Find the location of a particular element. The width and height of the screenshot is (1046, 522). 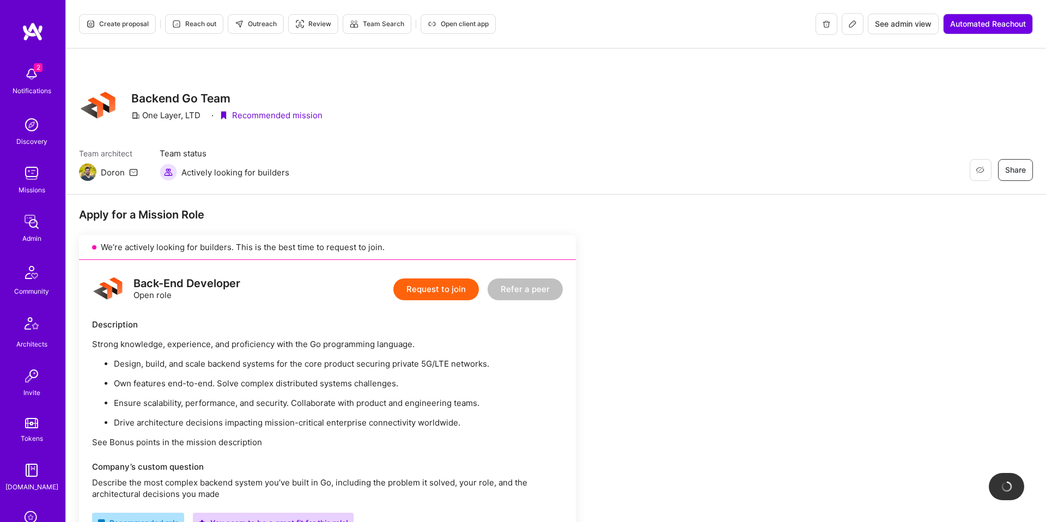

span: Create proposal is located at coordinates (117, 24).